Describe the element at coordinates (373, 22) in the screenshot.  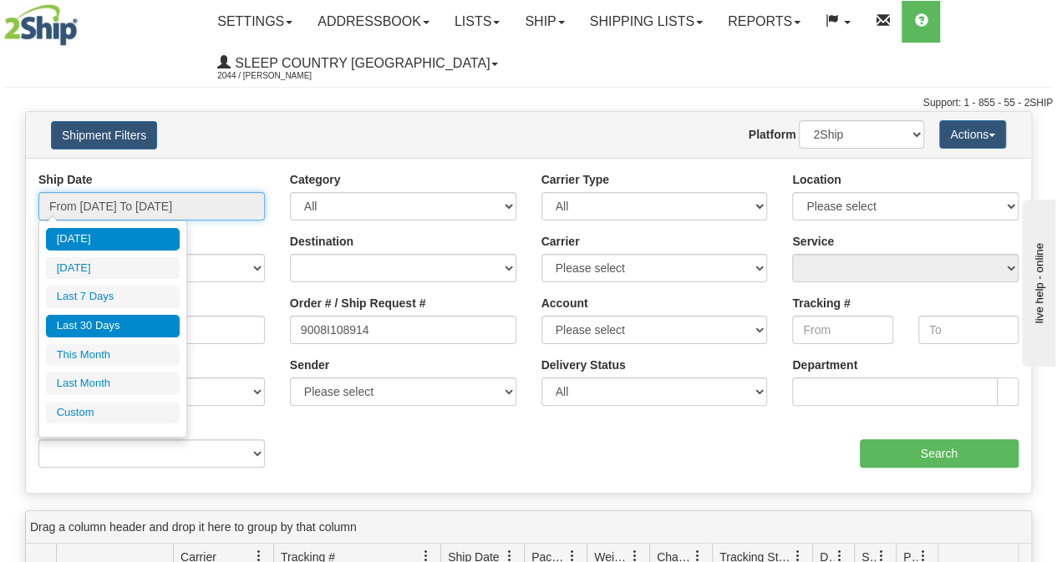
I see `a: Addressbook` at that location.